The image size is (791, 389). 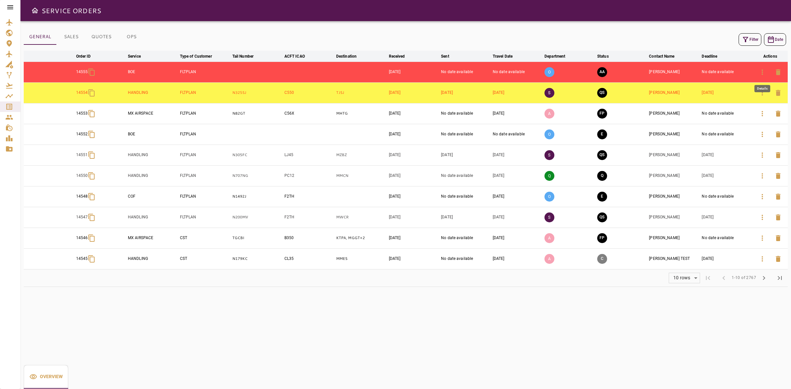 What do you see at coordinates (666, 56) in the screenshot?
I see `span: Contact Name` at bounding box center [666, 56].